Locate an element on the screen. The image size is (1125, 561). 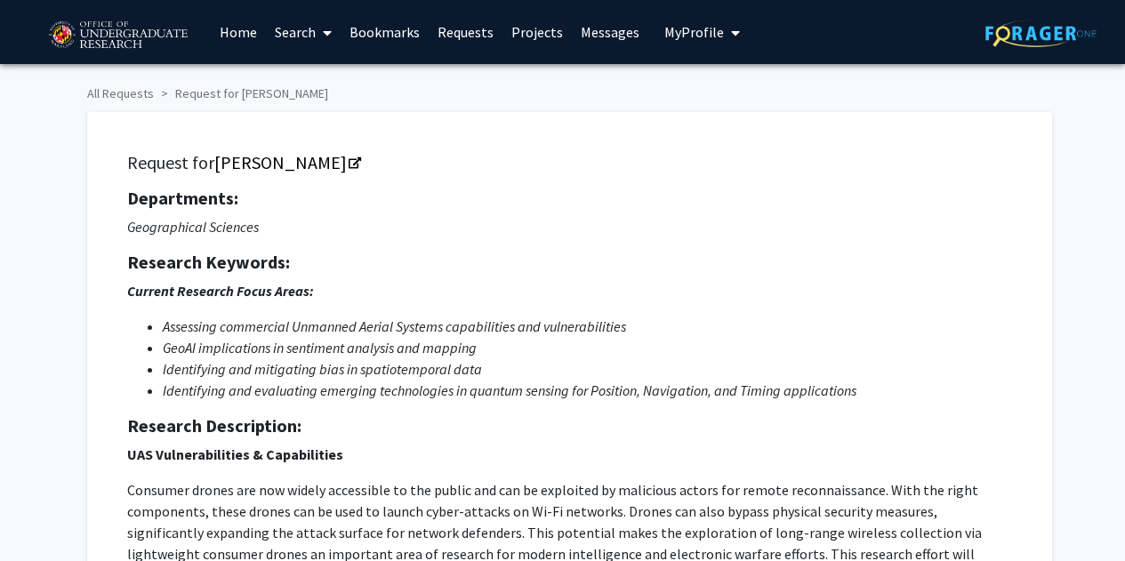
a: Projects is located at coordinates (537, 32).